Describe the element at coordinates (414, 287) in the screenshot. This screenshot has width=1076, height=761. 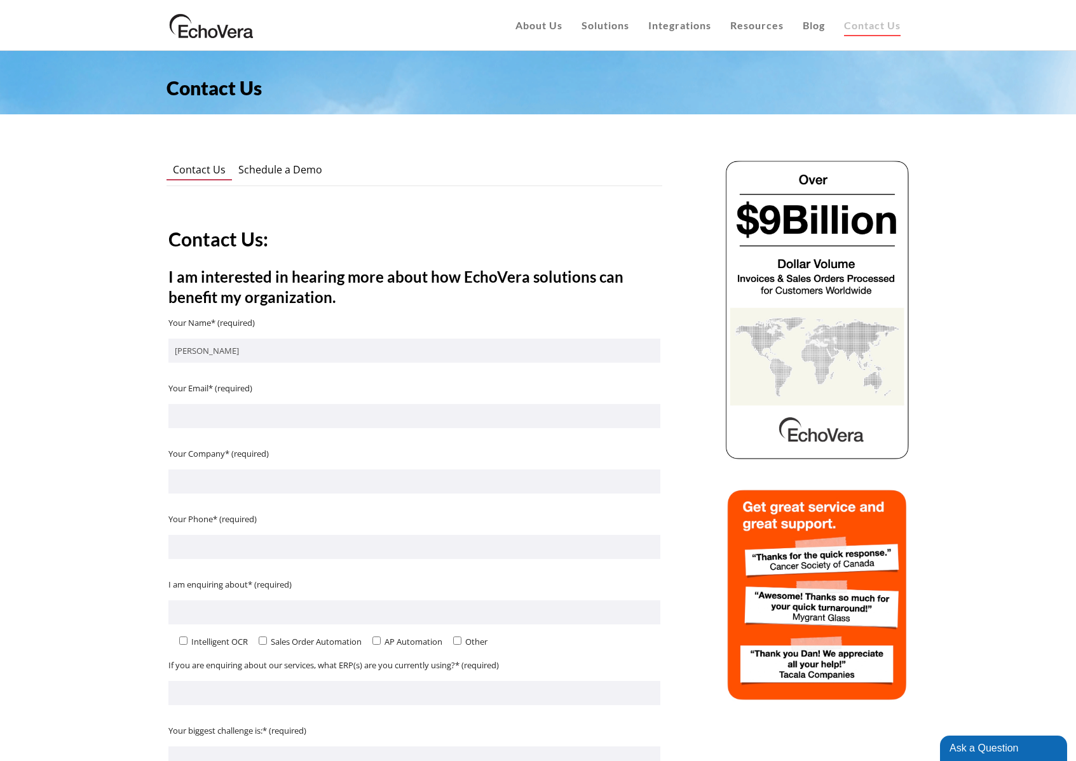
I see `h4: I am interested in hearing more about how EchoVera solutions can benefit my organization.` at that location.